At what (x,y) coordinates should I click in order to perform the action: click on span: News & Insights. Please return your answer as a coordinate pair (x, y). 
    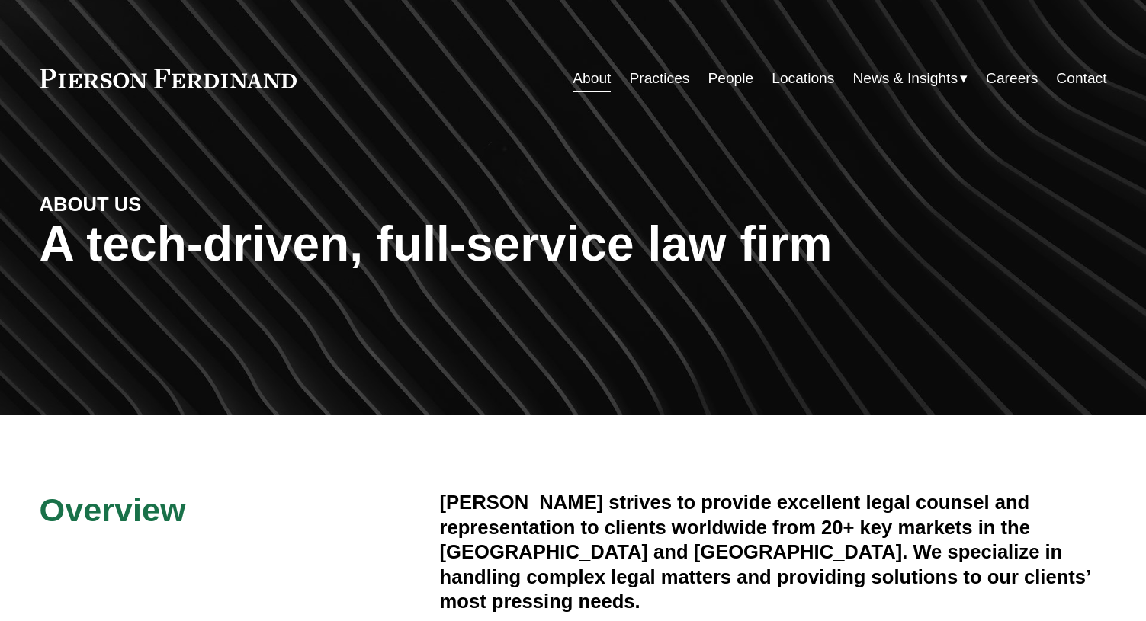
    Looking at the image, I should click on (905, 79).